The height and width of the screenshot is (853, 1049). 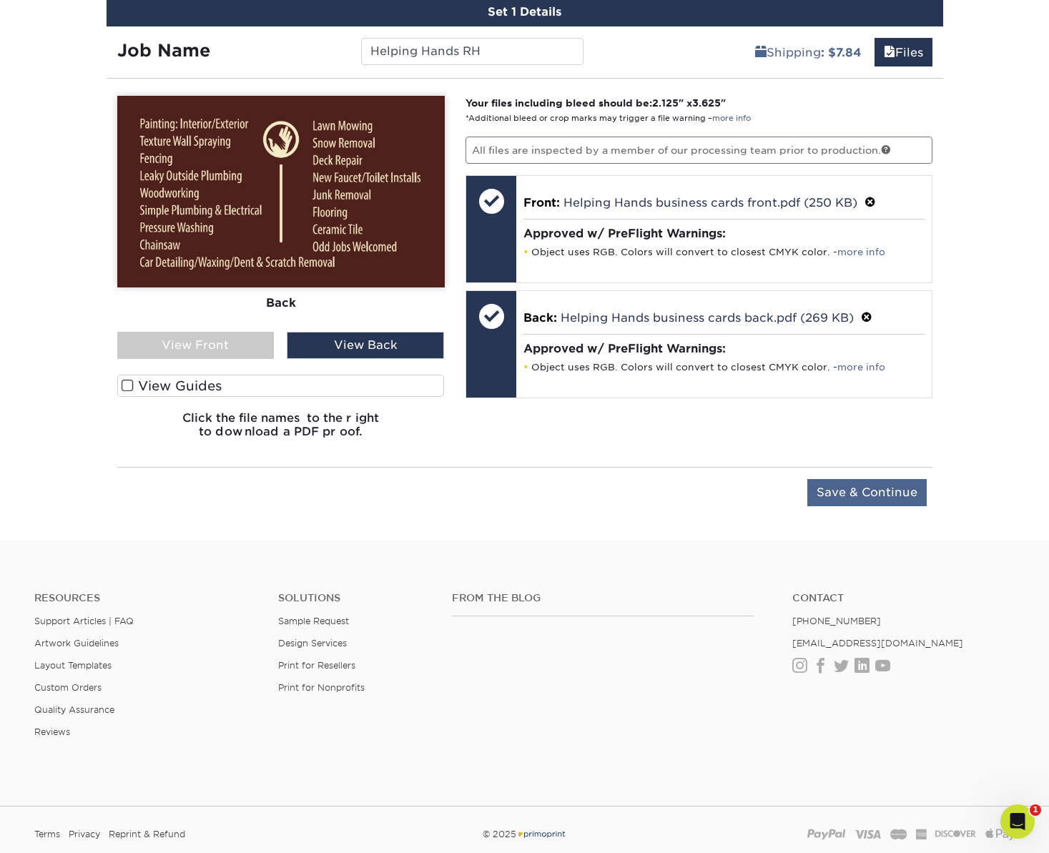 I want to click on a: Files, so click(x=903, y=52).